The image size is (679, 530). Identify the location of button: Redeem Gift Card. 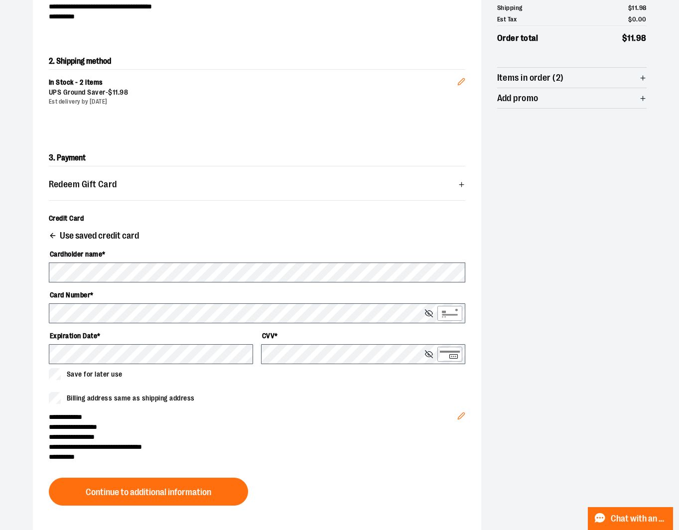
(257, 184).